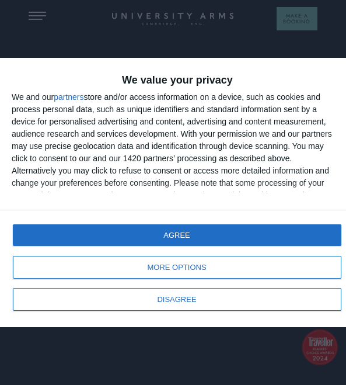 The width and height of the screenshot is (346, 385). Describe the element at coordinates (173, 80) in the screenshot. I see `h2: We value your privacy` at that location.